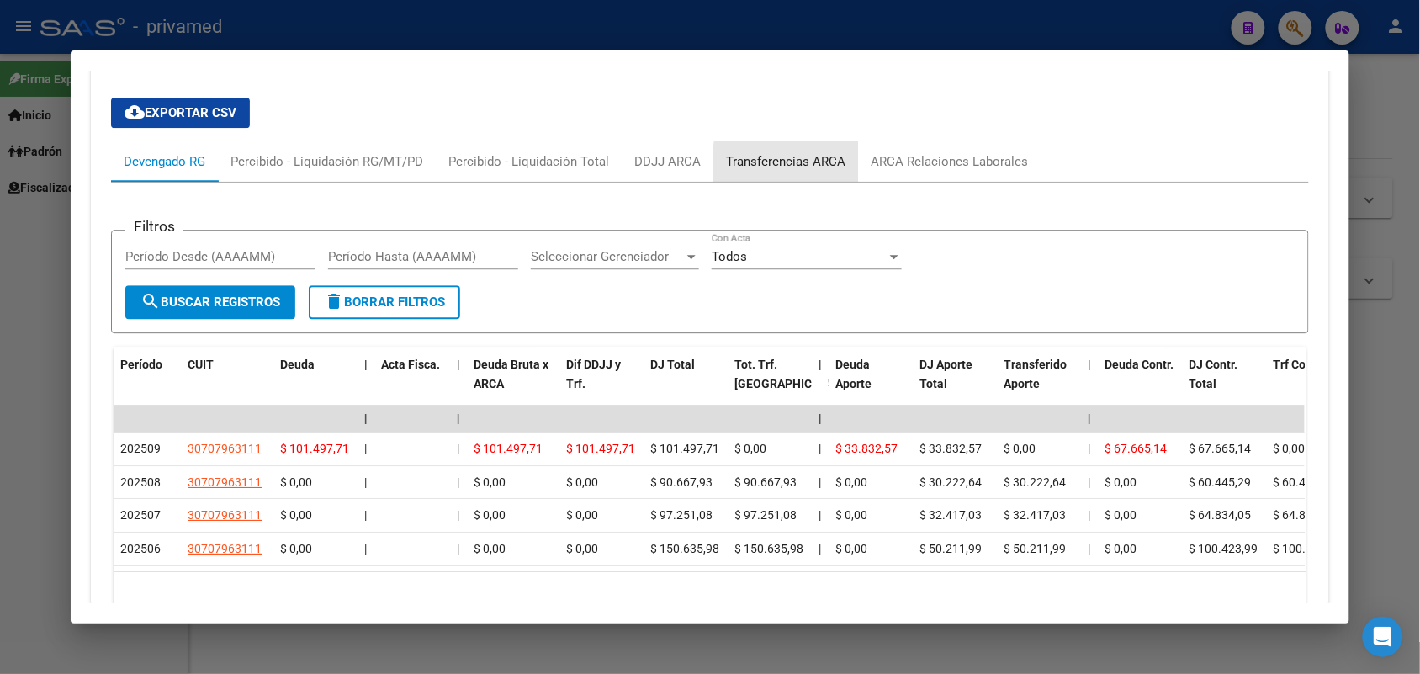  I want to click on span: 202507, so click(140, 515).